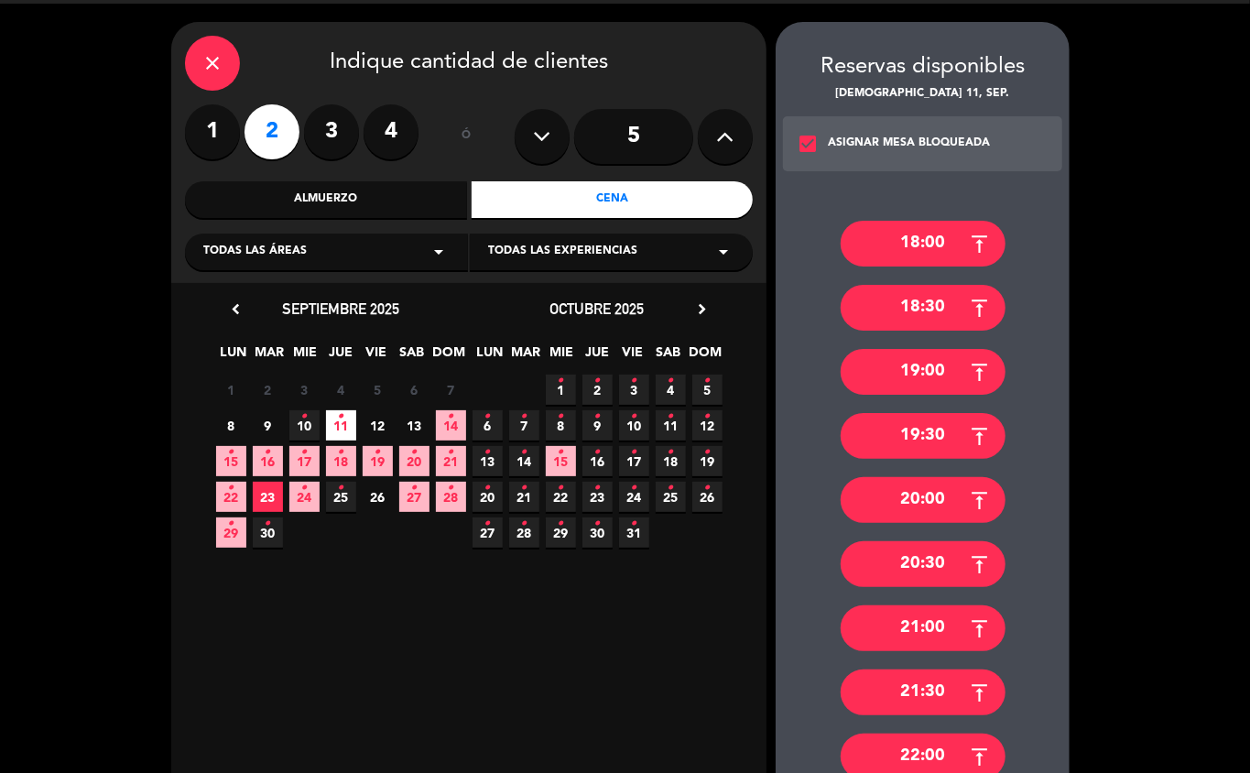  Describe the element at coordinates (724, 252) in the screenshot. I see `i: arrow_drop_down` at that location.